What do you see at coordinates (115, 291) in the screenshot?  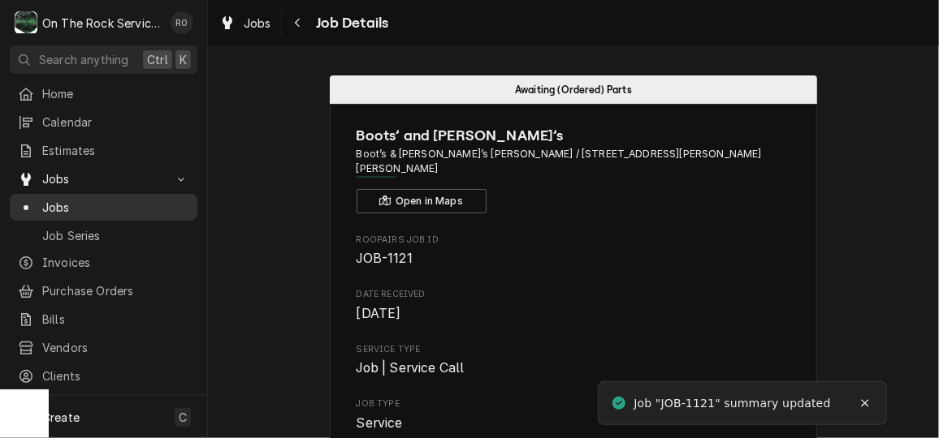 I see `span: Purchase Orders` at bounding box center [115, 291].